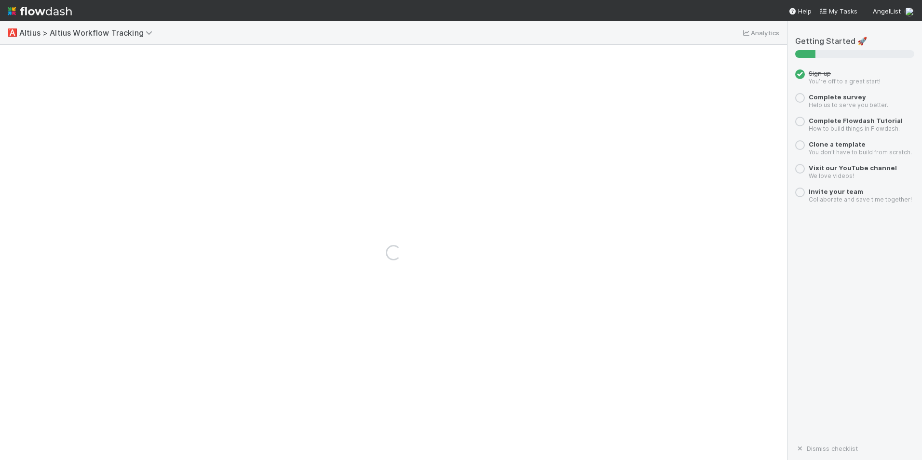 The image size is (922, 460). I want to click on a: Complete Flowdash Tutorial, so click(856, 121).